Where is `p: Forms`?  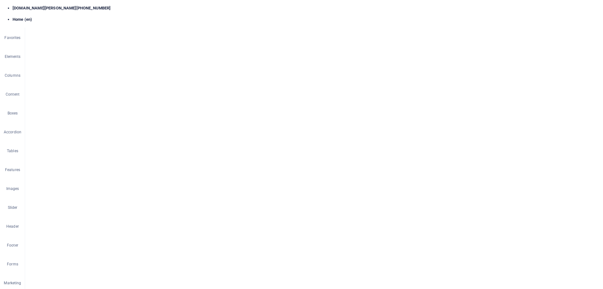 p: Forms is located at coordinates (13, 264).